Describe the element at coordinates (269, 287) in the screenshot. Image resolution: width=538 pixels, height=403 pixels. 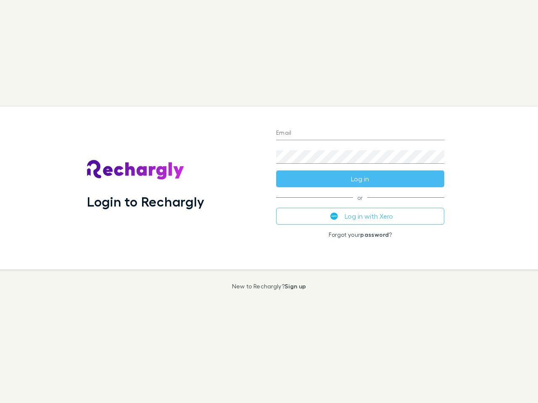
I see `p: New to Rechargly?` at that location.